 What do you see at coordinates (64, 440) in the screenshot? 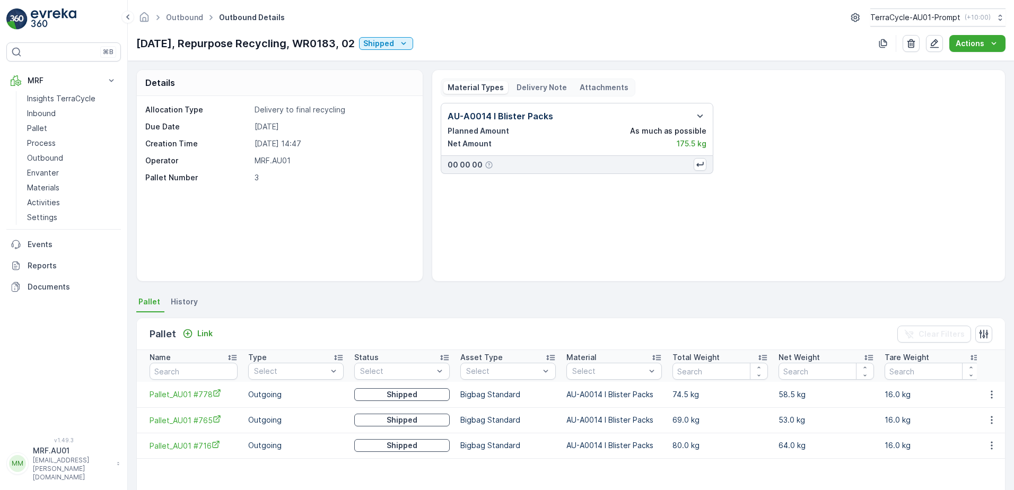
I see `span: v 1.49.3` at bounding box center [64, 440].